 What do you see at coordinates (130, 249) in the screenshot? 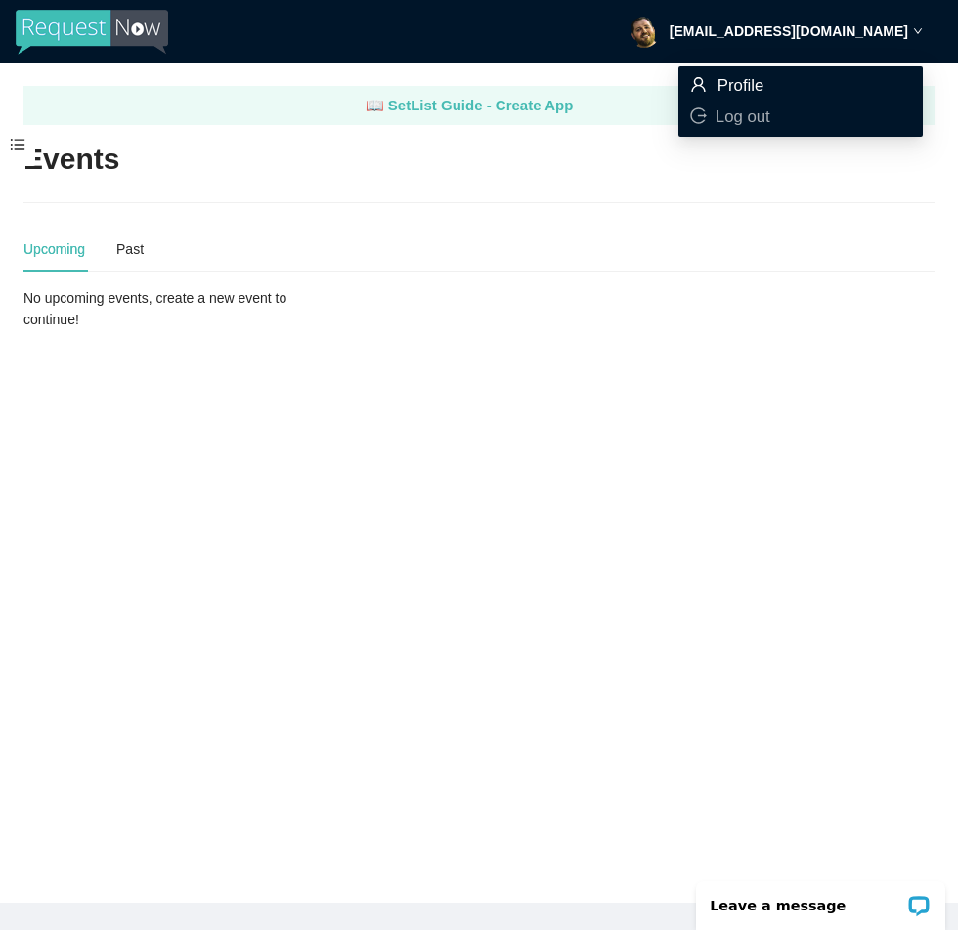
I see `div: Past` at bounding box center [130, 249].